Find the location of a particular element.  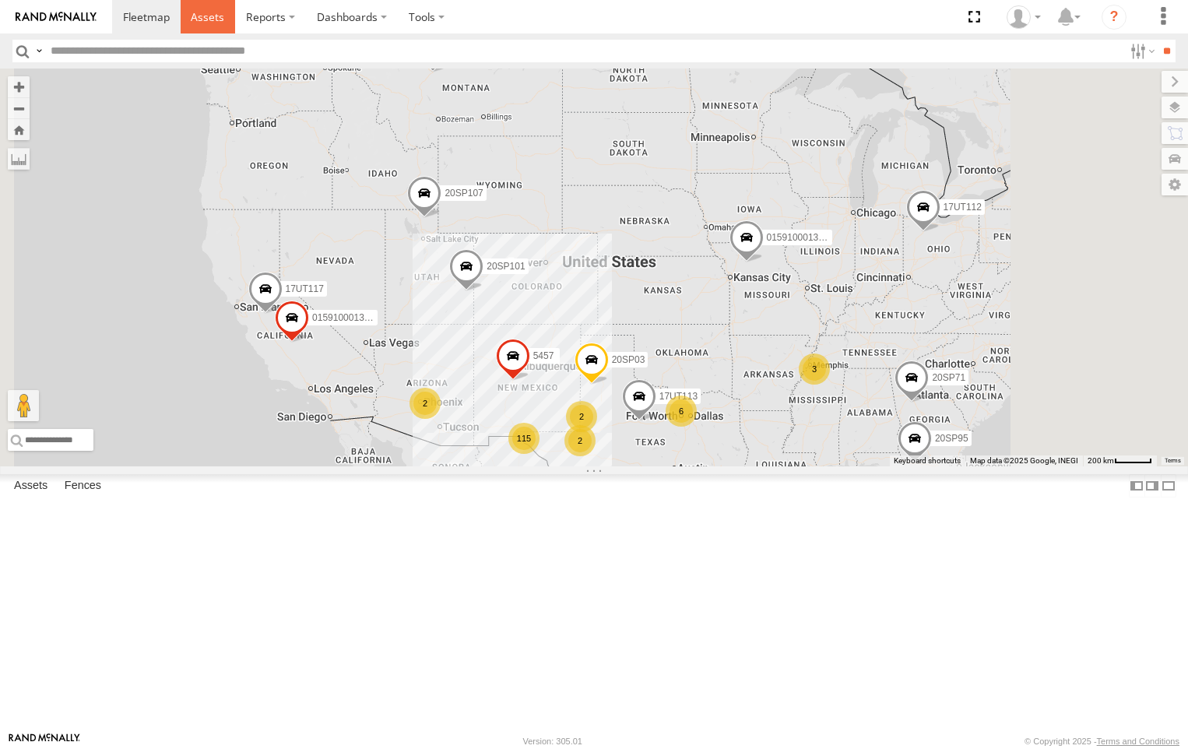

button: Zoom in is located at coordinates (19, 86).